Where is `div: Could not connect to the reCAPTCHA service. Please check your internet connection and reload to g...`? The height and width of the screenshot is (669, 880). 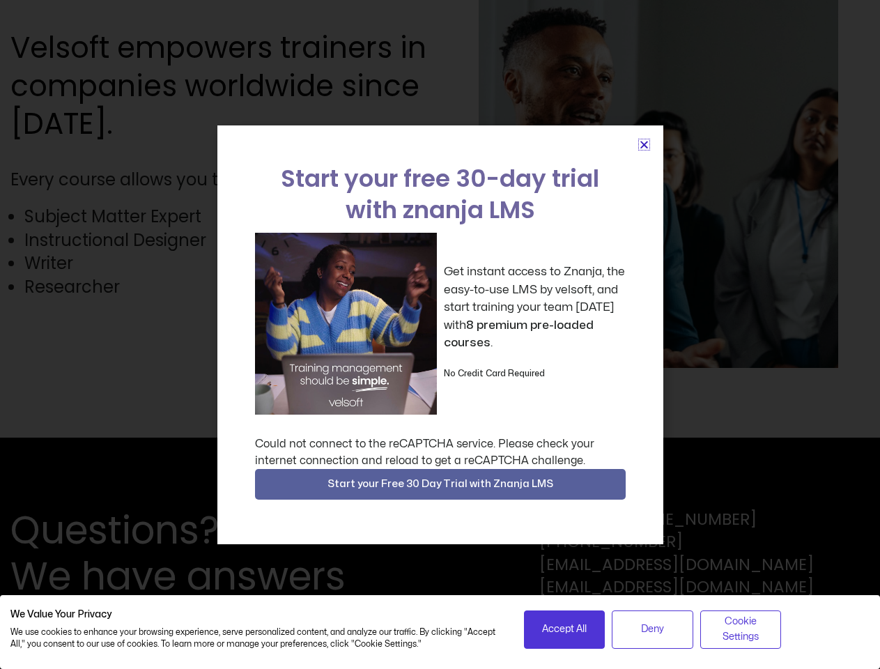 div: Could not connect to the reCAPTCHA service. Please check your internet connection and reload to g... is located at coordinates (440, 452).